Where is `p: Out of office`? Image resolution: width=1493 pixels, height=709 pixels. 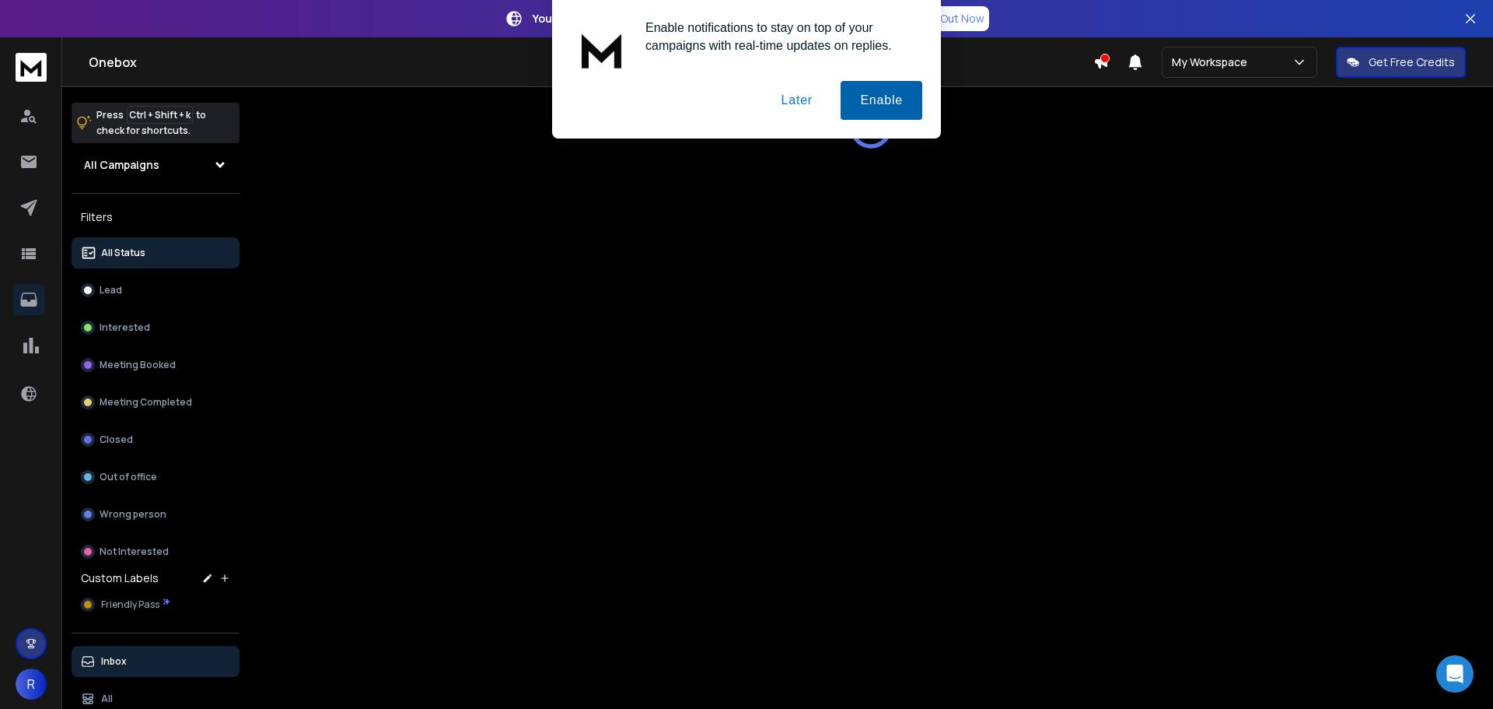
p: Out of office is located at coordinates (128, 477).